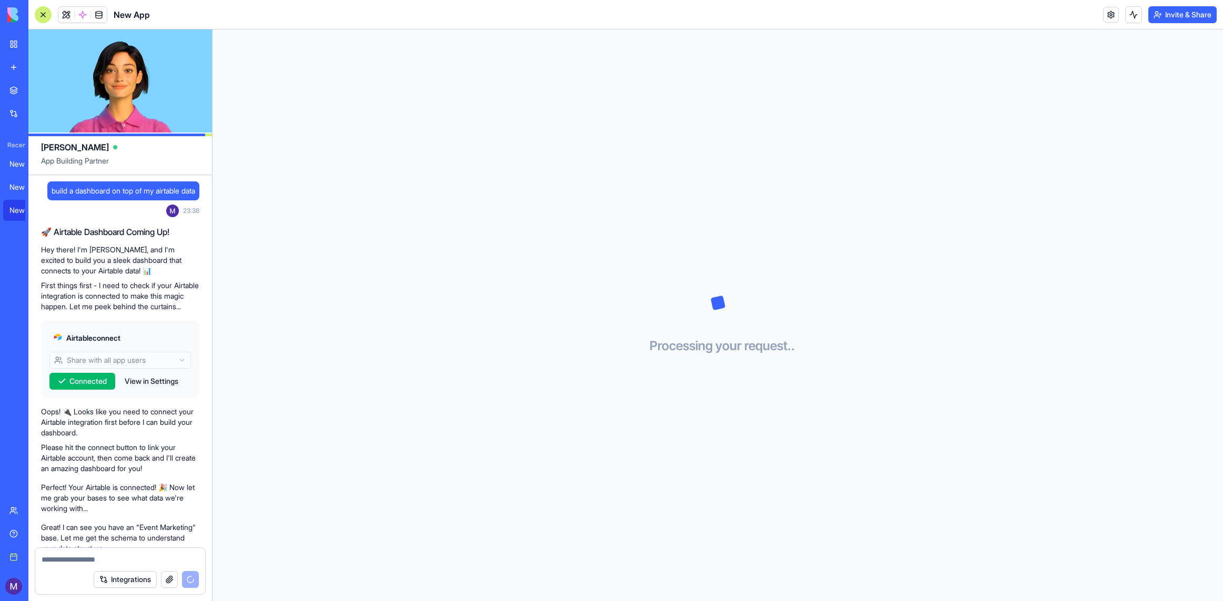 The image size is (1223, 601). What do you see at coordinates (120, 498) in the screenshot?
I see `p: Perfect! Your Airtable is connected! 🎉 Now let me grab your bases to see what data we're working ...` at bounding box center [120, 498].